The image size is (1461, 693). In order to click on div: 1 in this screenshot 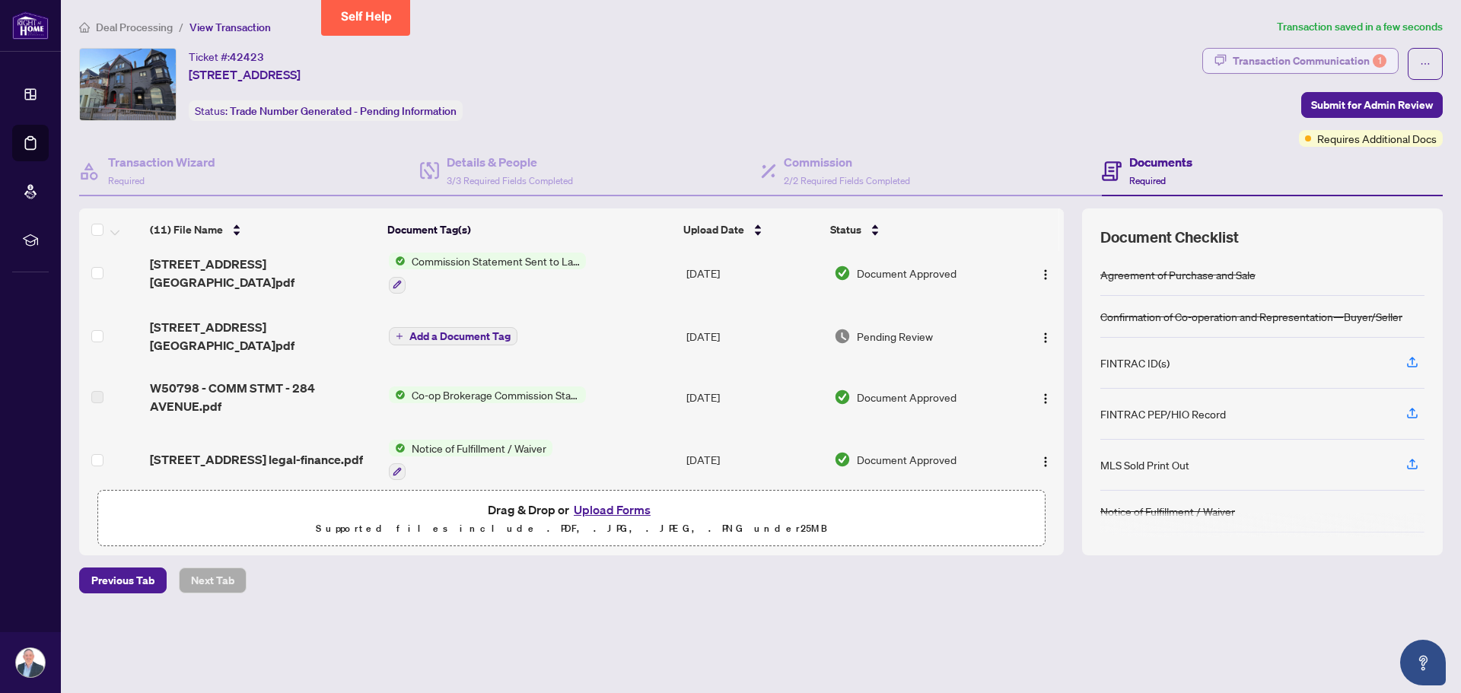, I will do `click(1380, 61)`.